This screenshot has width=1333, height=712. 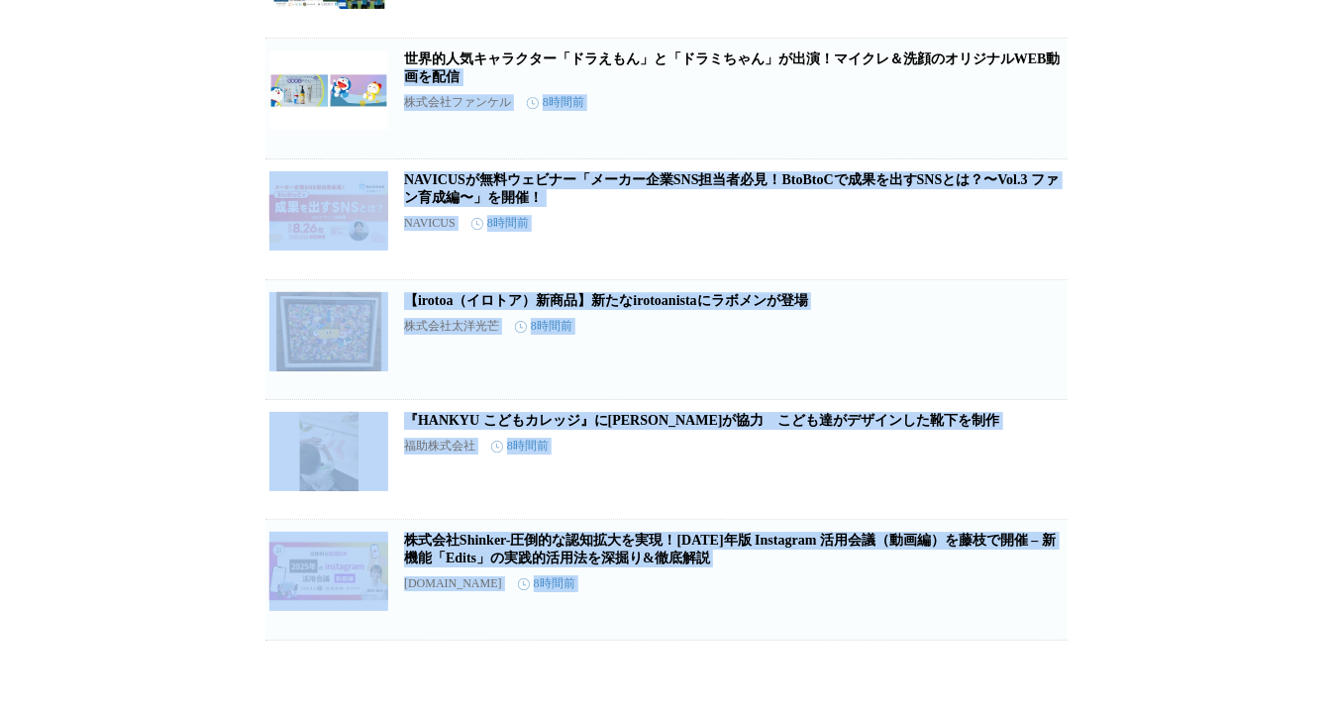 What do you see at coordinates (606, 300) in the screenshot?
I see `a: 【irotoa（イロトア）新商品】新たなirotoanistaにラボメンが登場` at bounding box center [606, 300].